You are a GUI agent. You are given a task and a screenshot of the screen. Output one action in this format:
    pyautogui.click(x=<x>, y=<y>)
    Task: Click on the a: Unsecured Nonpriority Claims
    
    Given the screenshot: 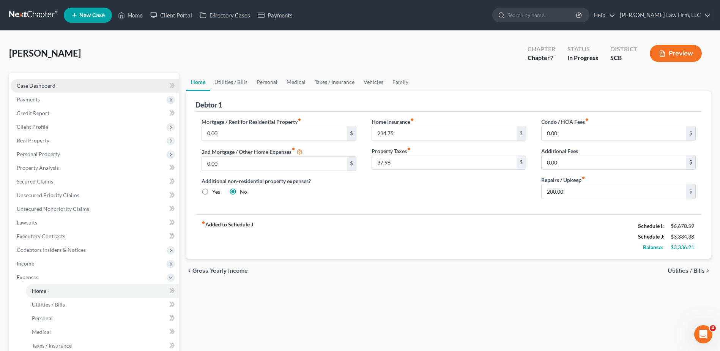 What is the action you would take?
    pyautogui.click(x=95, y=209)
    